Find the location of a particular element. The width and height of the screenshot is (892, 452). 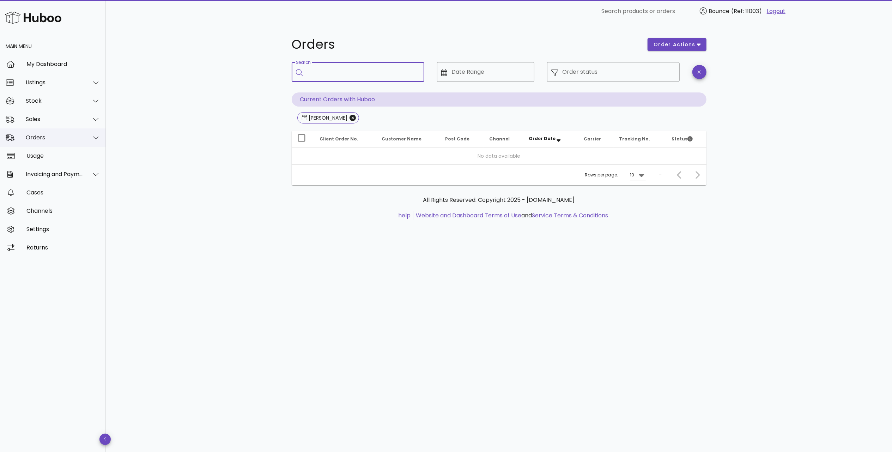

span: Status is located at coordinates (682, 139).